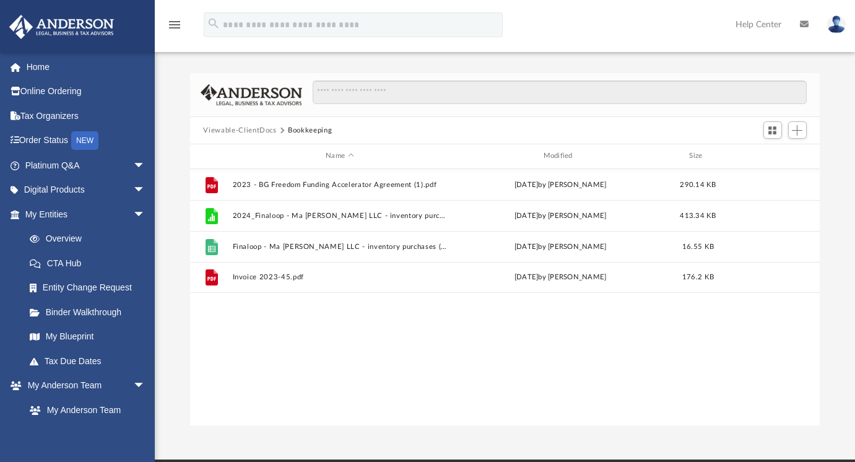 The width and height of the screenshot is (855, 462). What do you see at coordinates (86, 140) in the screenshot?
I see `a: Order StatusNEW` at bounding box center [86, 140].